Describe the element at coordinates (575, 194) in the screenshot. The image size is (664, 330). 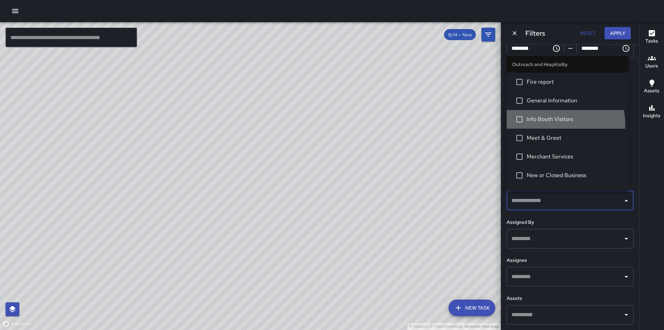
I see `span: Resident Services` at that location.